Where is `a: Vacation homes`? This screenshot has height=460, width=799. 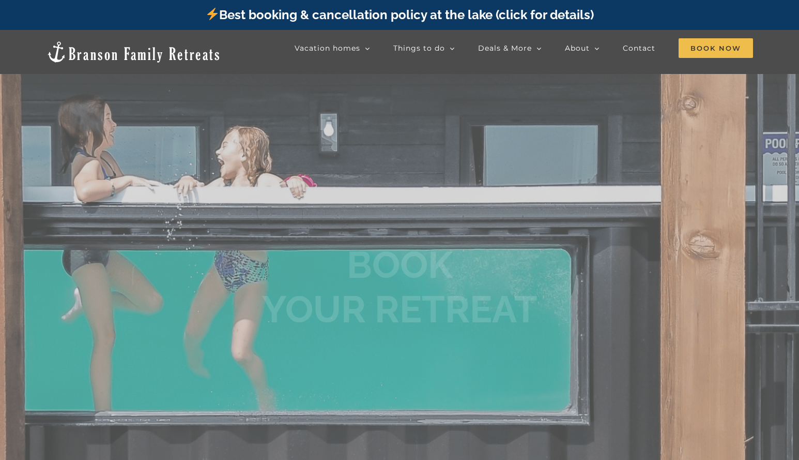
a: Vacation homes is located at coordinates (332, 48).